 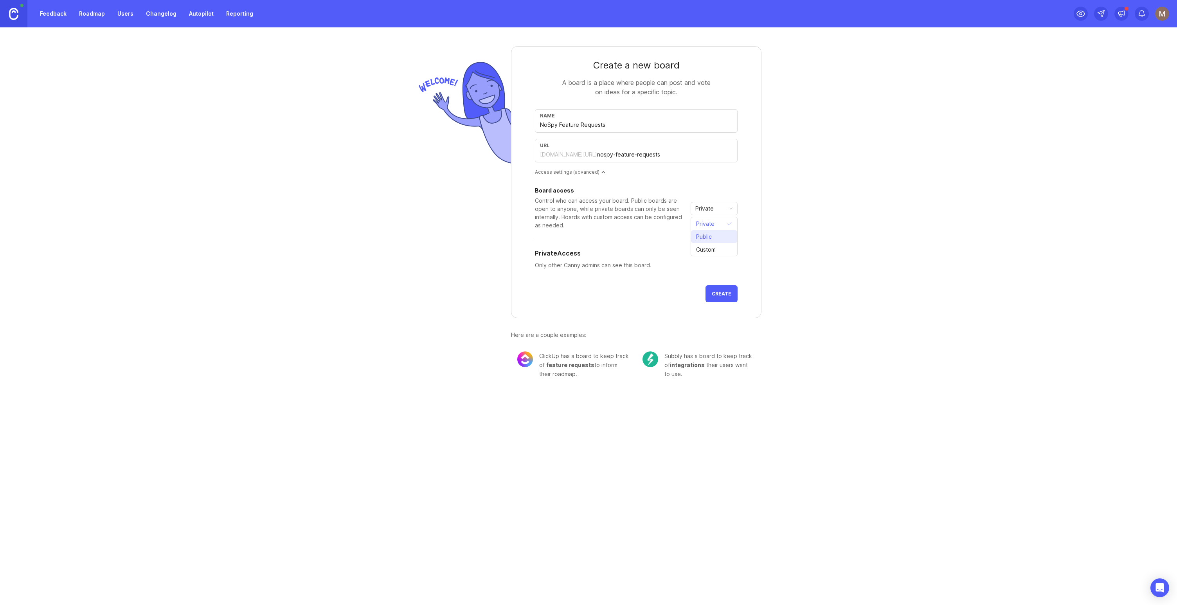 I want to click on div: Subbly has a board to keep track of their users want to use., so click(x=710, y=365).